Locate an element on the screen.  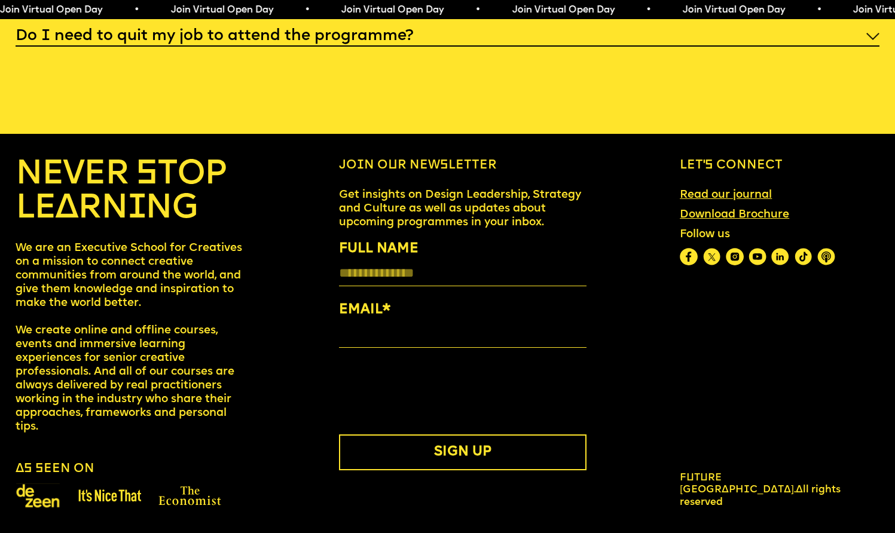
h6: As seen on is located at coordinates (55, 469).